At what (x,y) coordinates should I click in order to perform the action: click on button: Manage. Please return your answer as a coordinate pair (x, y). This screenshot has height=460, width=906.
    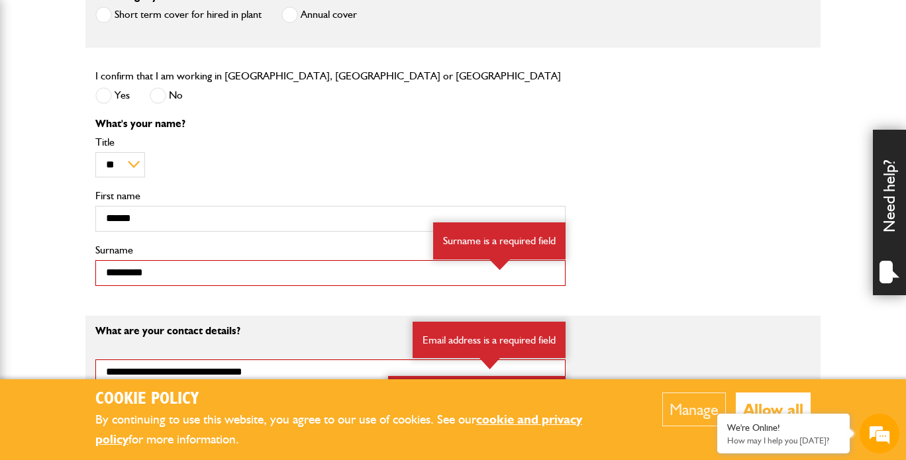
    Looking at the image, I should click on (694, 409).